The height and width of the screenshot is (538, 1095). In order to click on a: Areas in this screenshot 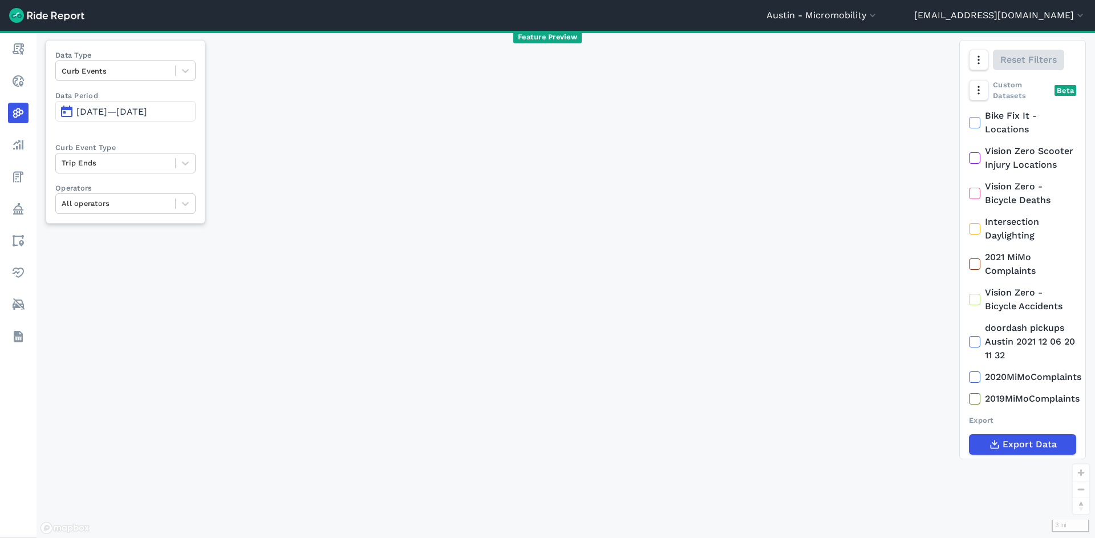, I will do `click(18, 241)`.